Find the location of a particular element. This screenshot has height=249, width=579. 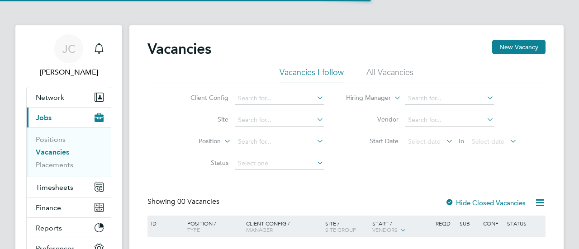

a: Placements is located at coordinates (54, 165).